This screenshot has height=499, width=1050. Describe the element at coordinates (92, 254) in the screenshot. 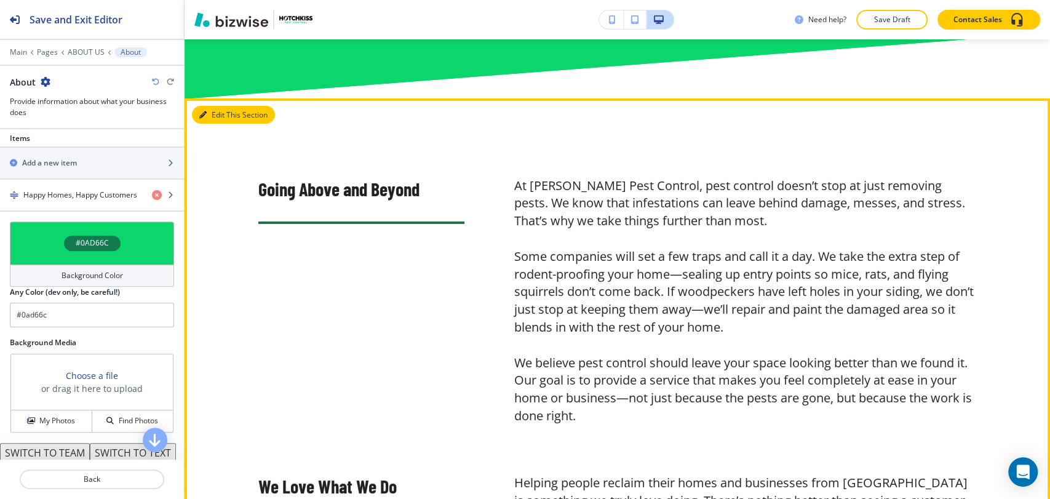

I see `button: #0AD66CBackground Color` at that location.